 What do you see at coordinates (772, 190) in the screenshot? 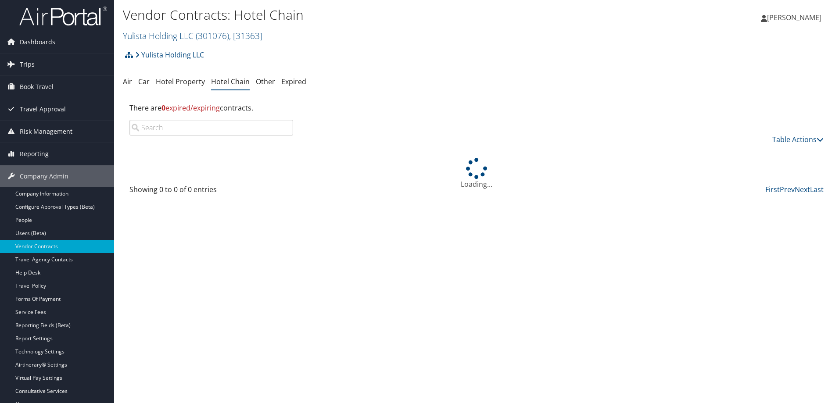
I see `a: First` at bounding box center [772, 190].